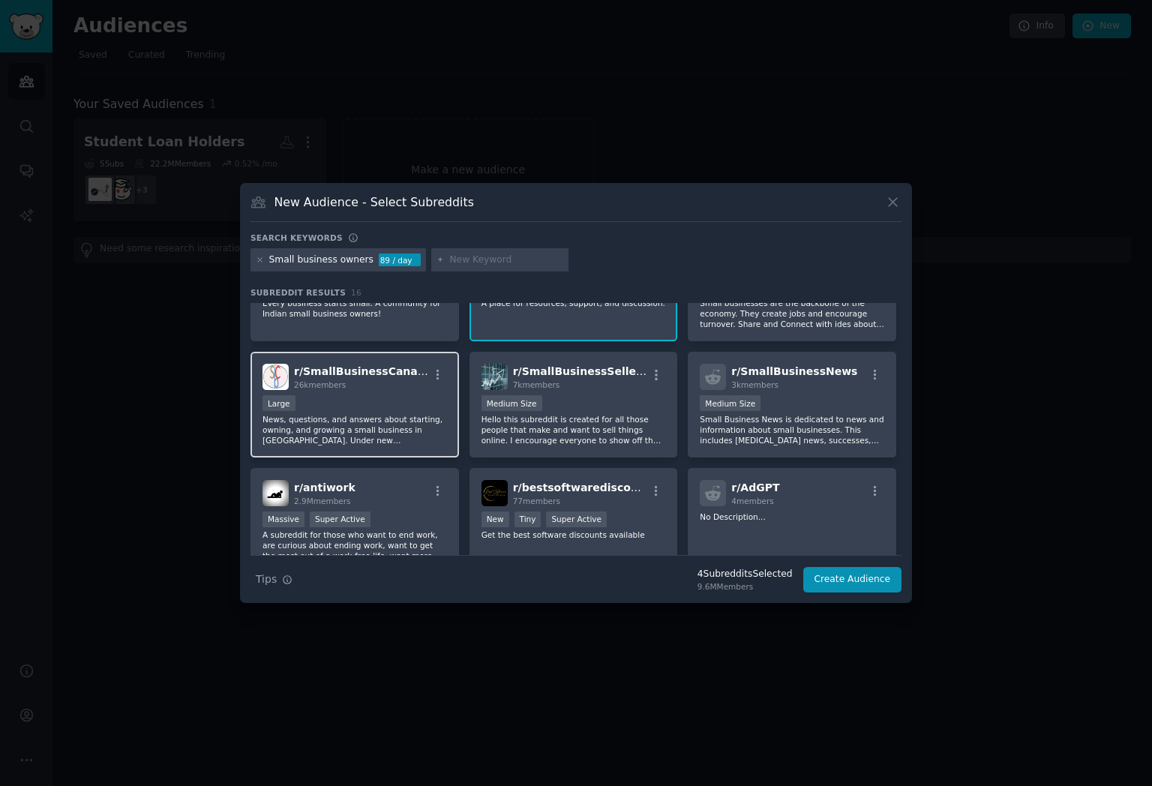 The image size is (1152, 786). I want to click on div: Massive, so click(283, 519).